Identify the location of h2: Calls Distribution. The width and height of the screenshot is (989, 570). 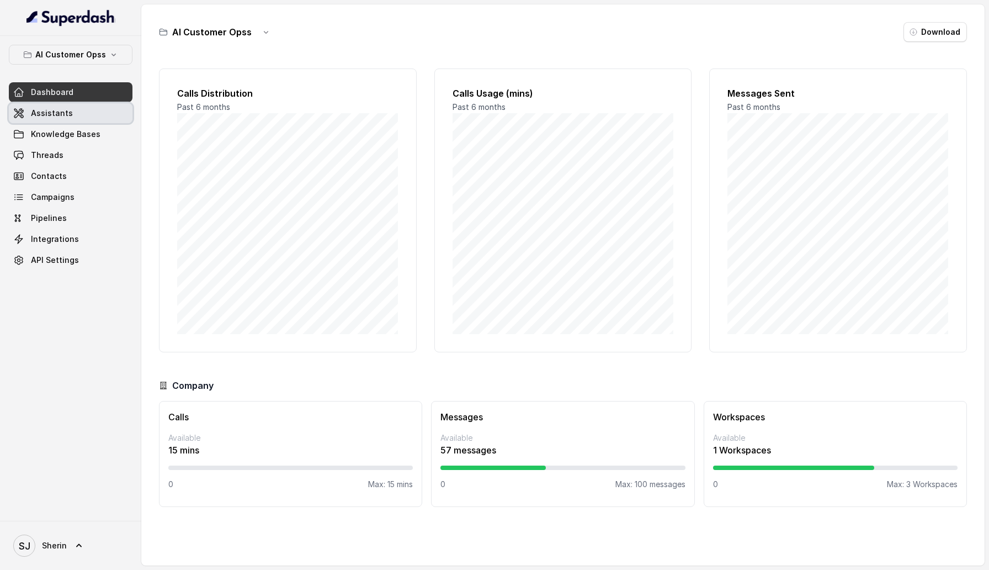
(288, 93).